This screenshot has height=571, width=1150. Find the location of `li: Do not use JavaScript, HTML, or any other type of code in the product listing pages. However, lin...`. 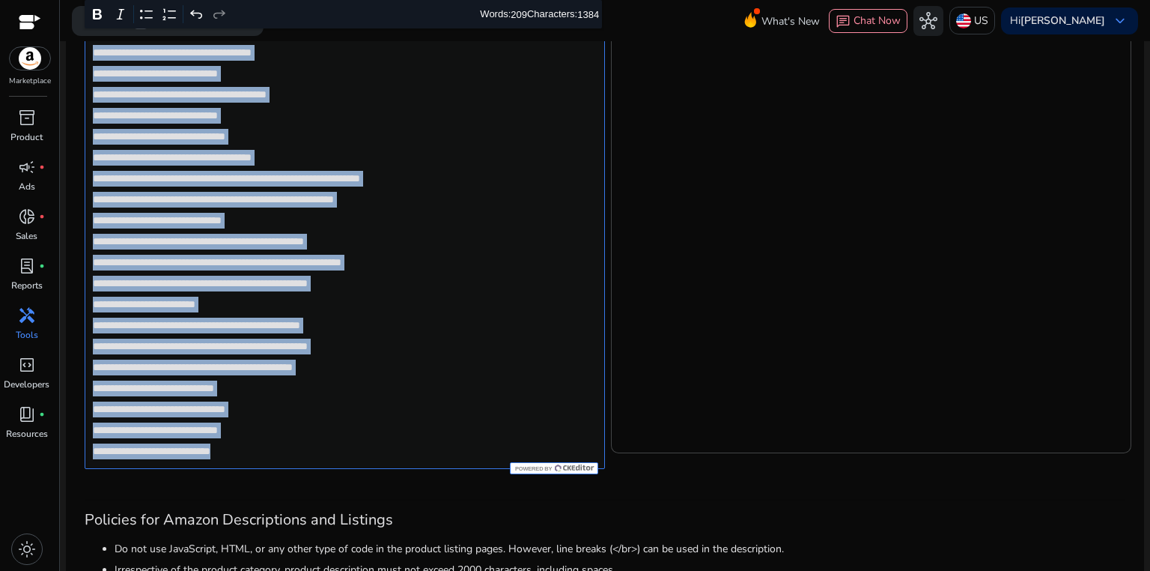

li: Do not use JavaScript, HTML, or any other type of code in the product listing pages. However, lin... is located at coordinates (620, 548).